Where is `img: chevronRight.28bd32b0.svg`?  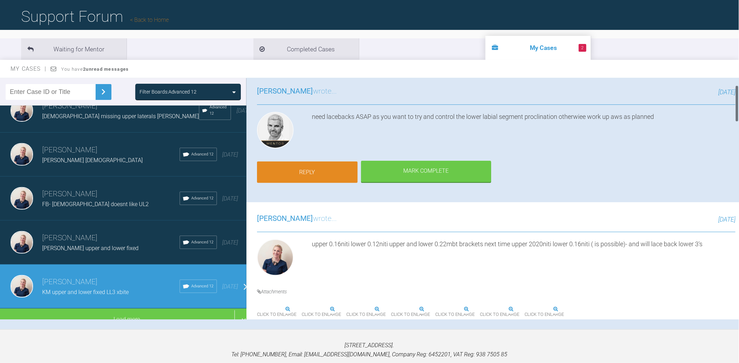 img: chevronRight.28bd32b0.svg is located at coordinates (103, 92).